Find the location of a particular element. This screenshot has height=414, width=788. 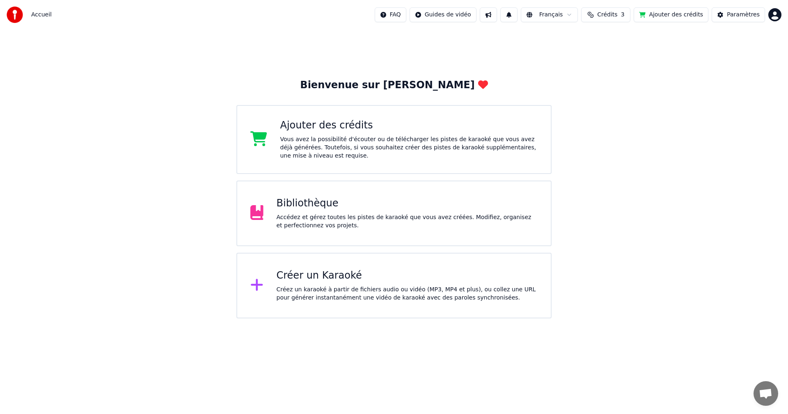

button: Ajouter des crédits is located at coordinates (671, 15).